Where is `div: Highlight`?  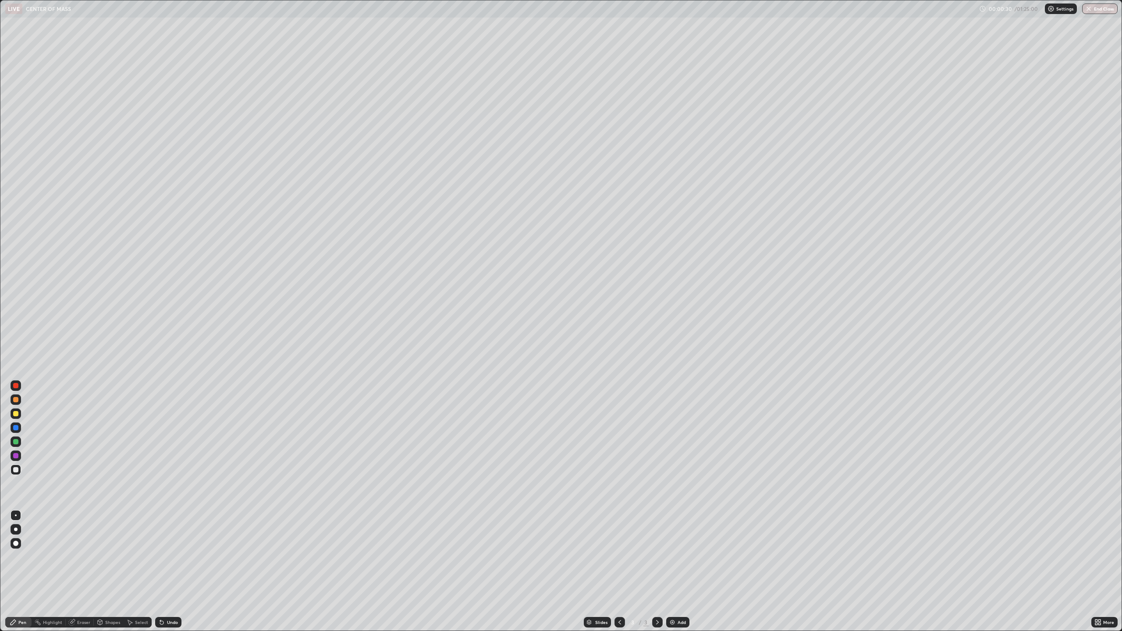 div: Highlight is located at coordinates (53, 622).